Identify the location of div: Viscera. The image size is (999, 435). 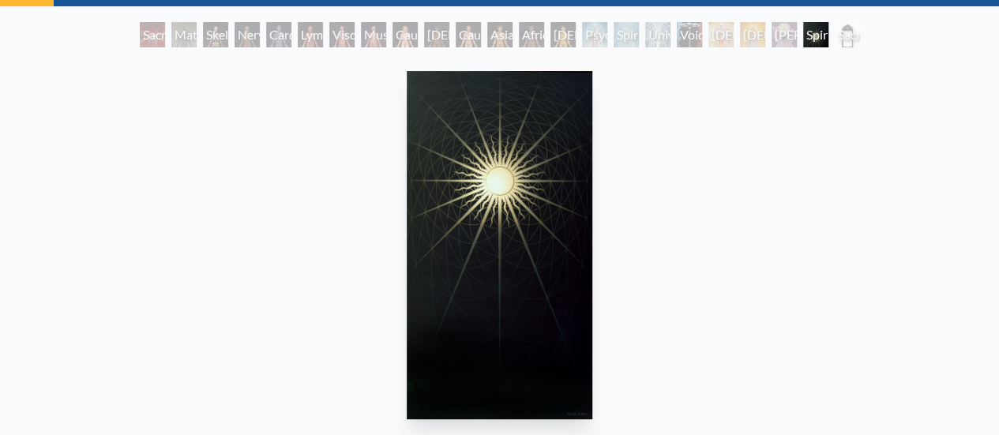
(342, 35).